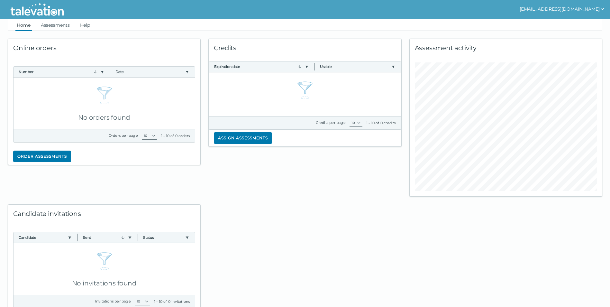 The width and height of the screenshot is (610, 307). Describe the element at coordinates (42, 237) in the screenshot. I see `button: Candidate` at that location.